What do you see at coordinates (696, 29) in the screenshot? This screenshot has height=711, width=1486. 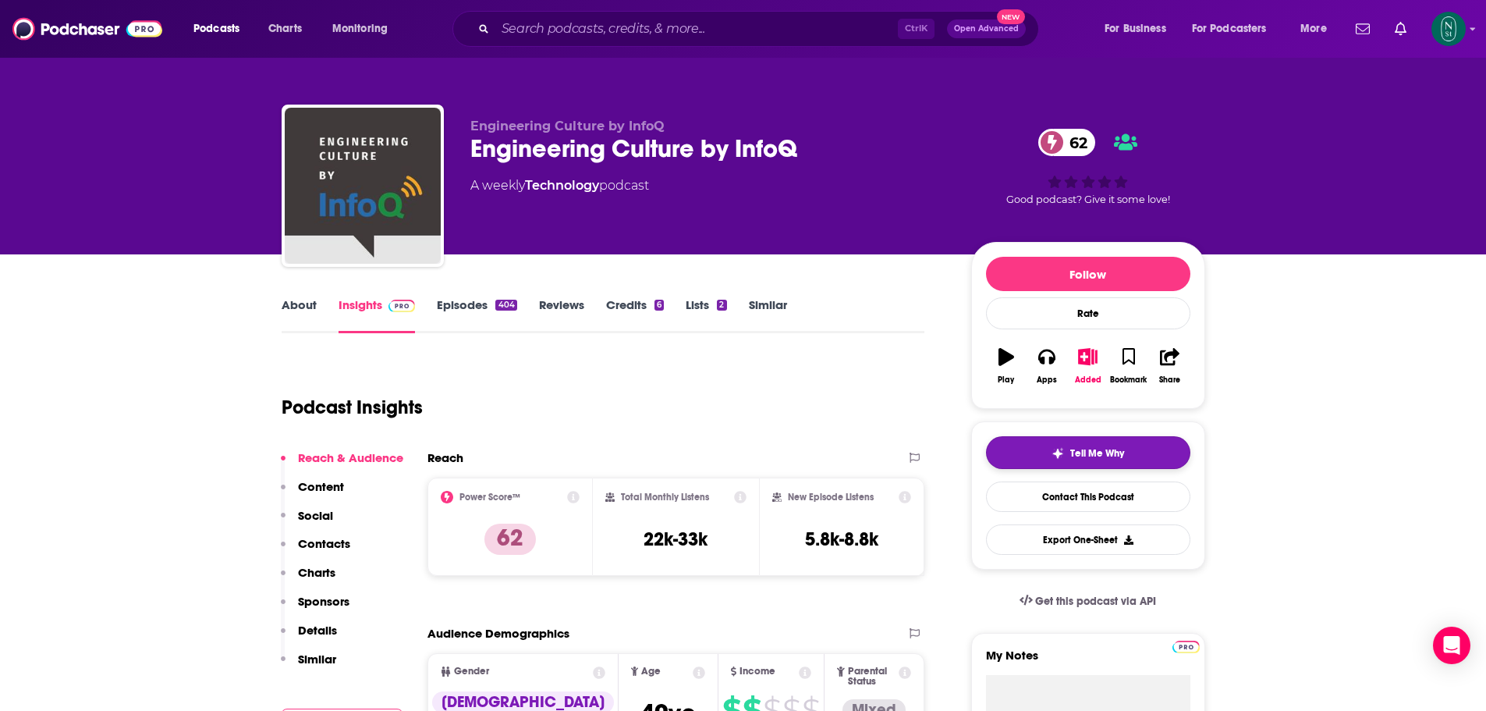 I see `input: Search podcasts, credits, & more...` at bounding box center [696, 29].